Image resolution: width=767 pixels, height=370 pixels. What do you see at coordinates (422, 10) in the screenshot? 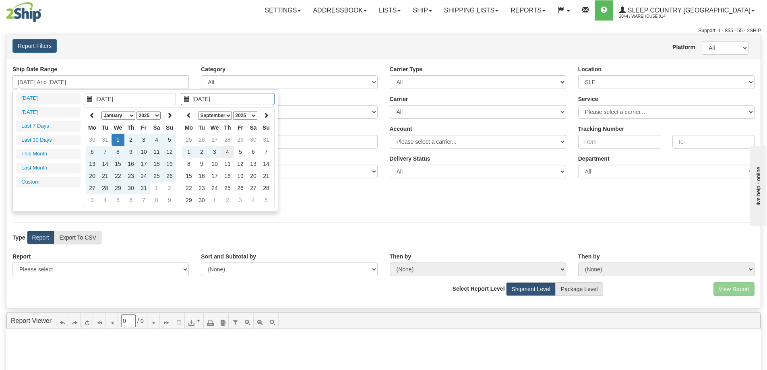
I see `a: Ship` at bounding box center [422, 10].